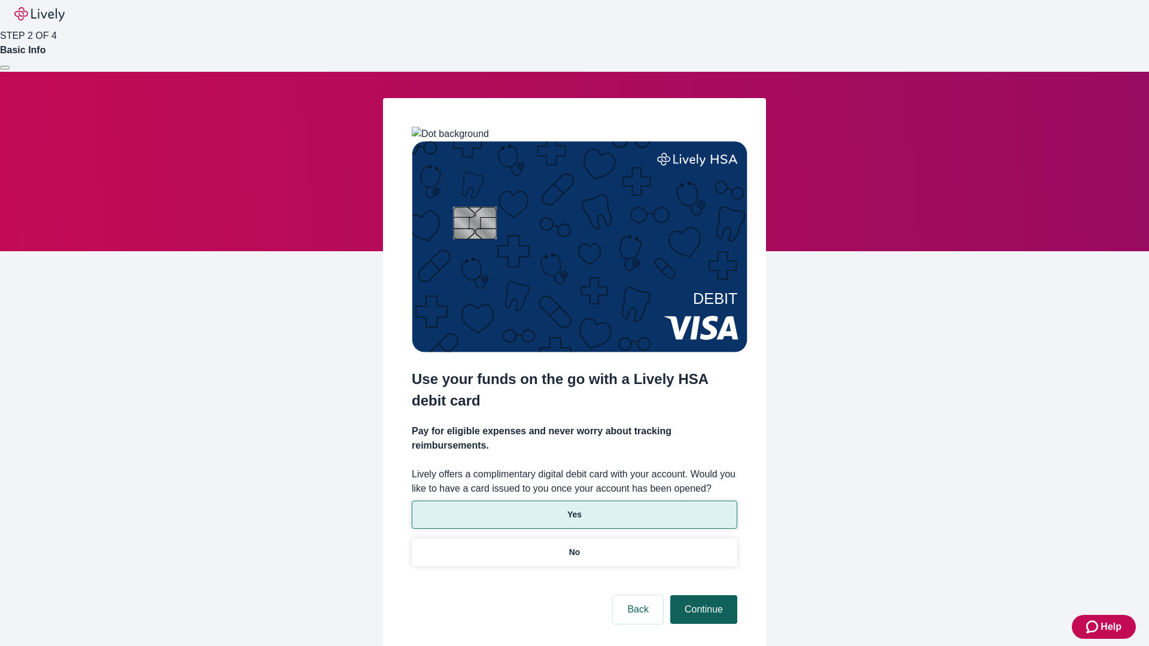 The width and height of the screenshot is (1149, 646). I want to click on button: Yes, so click(574, 514).